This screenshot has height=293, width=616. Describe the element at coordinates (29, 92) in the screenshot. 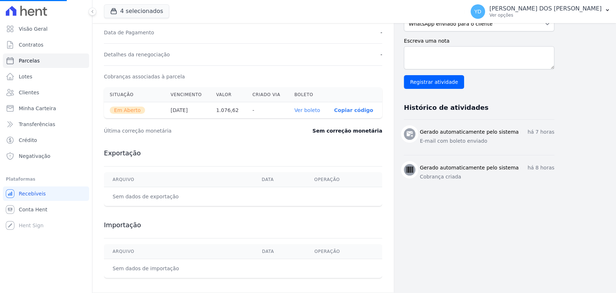

I see `span: Clientes` at that location.